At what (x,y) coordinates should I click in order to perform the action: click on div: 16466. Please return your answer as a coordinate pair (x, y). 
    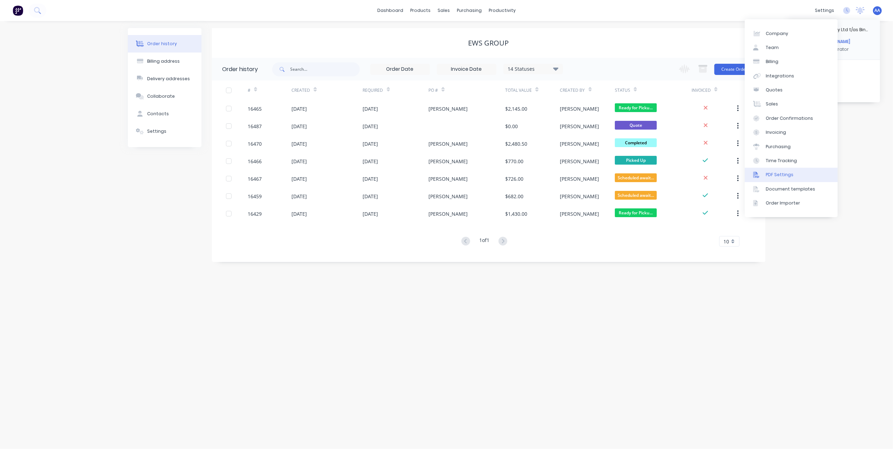
    Looking at the image, I should click on (255, 161).